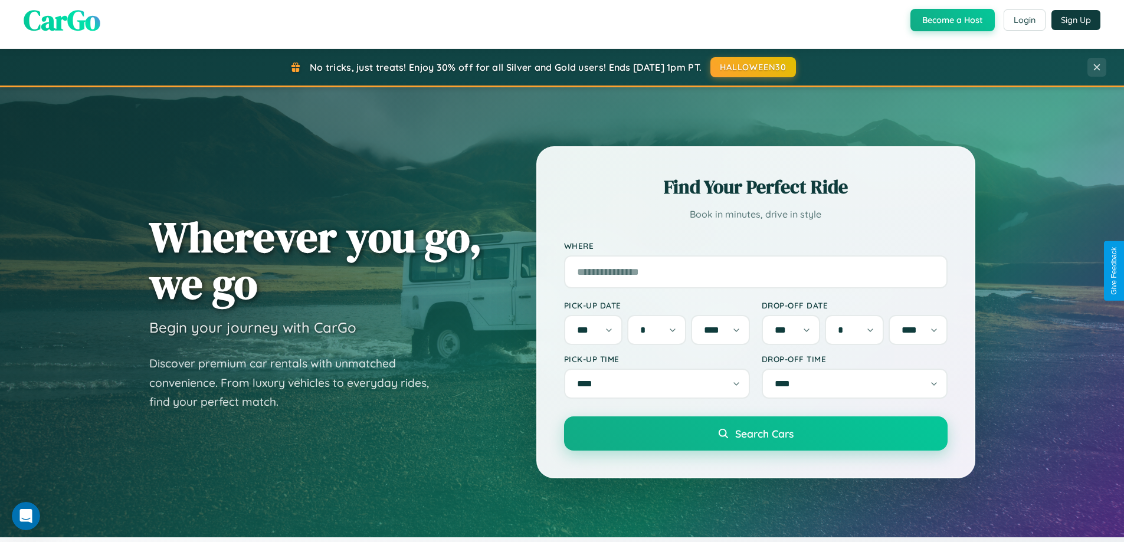  Describe the element at coordinates (1114, 271) in the screenshot. I see `div: Give Feedback` at that location.